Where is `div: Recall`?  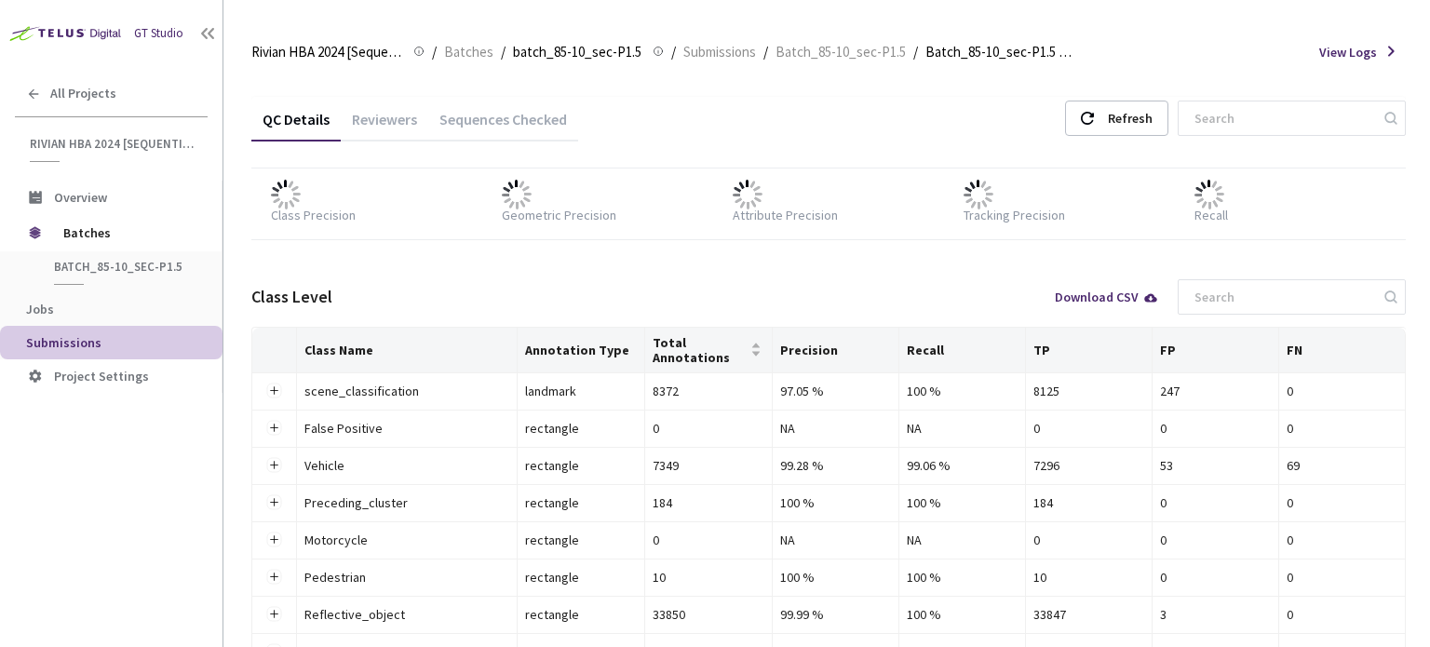
div: Recall is located at coordinates (1211, 215).